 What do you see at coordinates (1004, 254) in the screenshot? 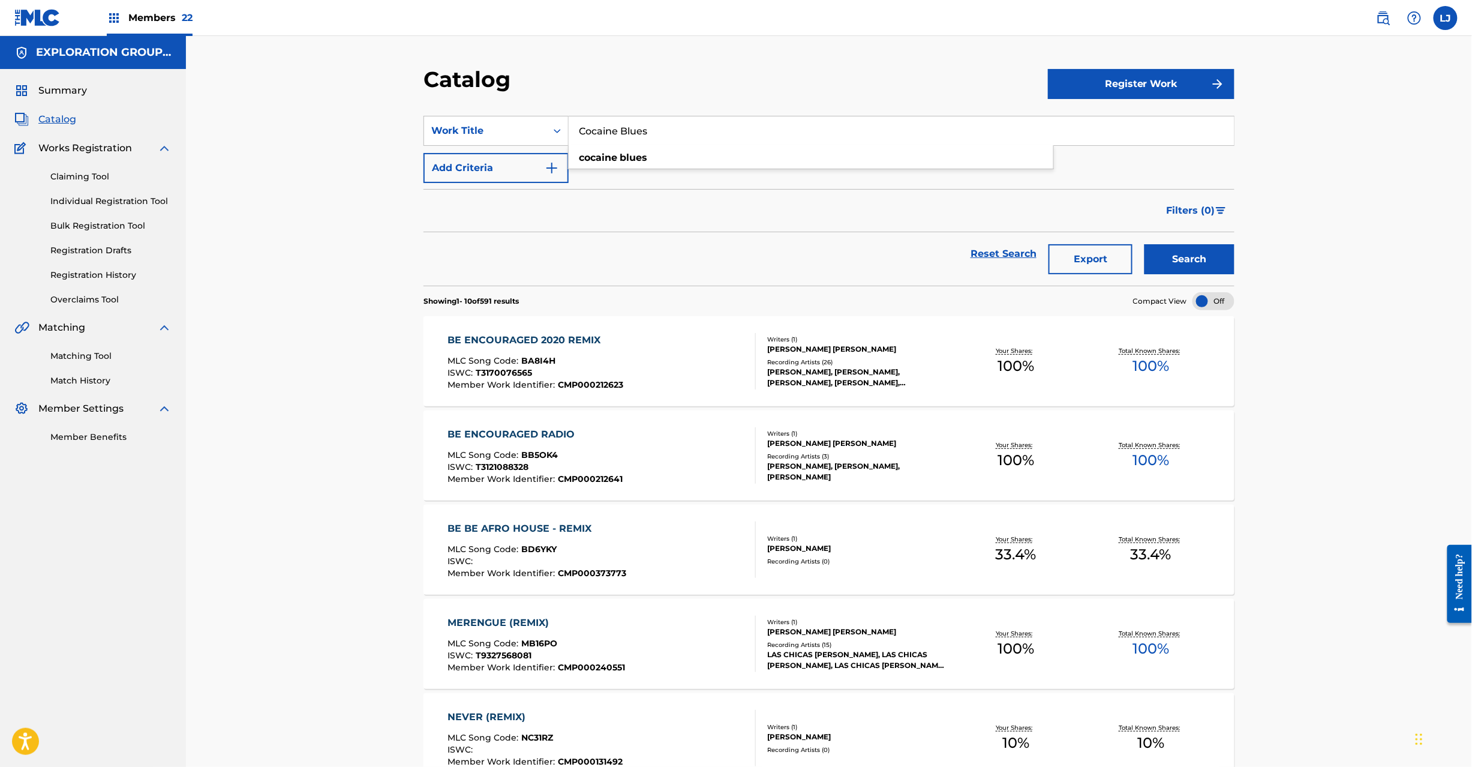
I see `a: Reset Search` at bounding box center [1004, 254].